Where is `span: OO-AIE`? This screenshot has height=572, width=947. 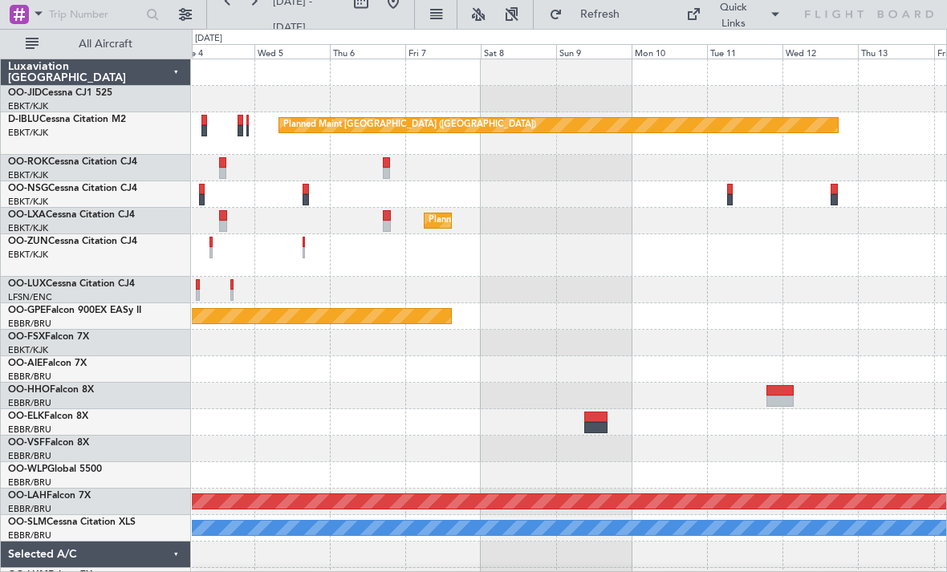 span: OO-AIE is located at coordinates (25, 364).